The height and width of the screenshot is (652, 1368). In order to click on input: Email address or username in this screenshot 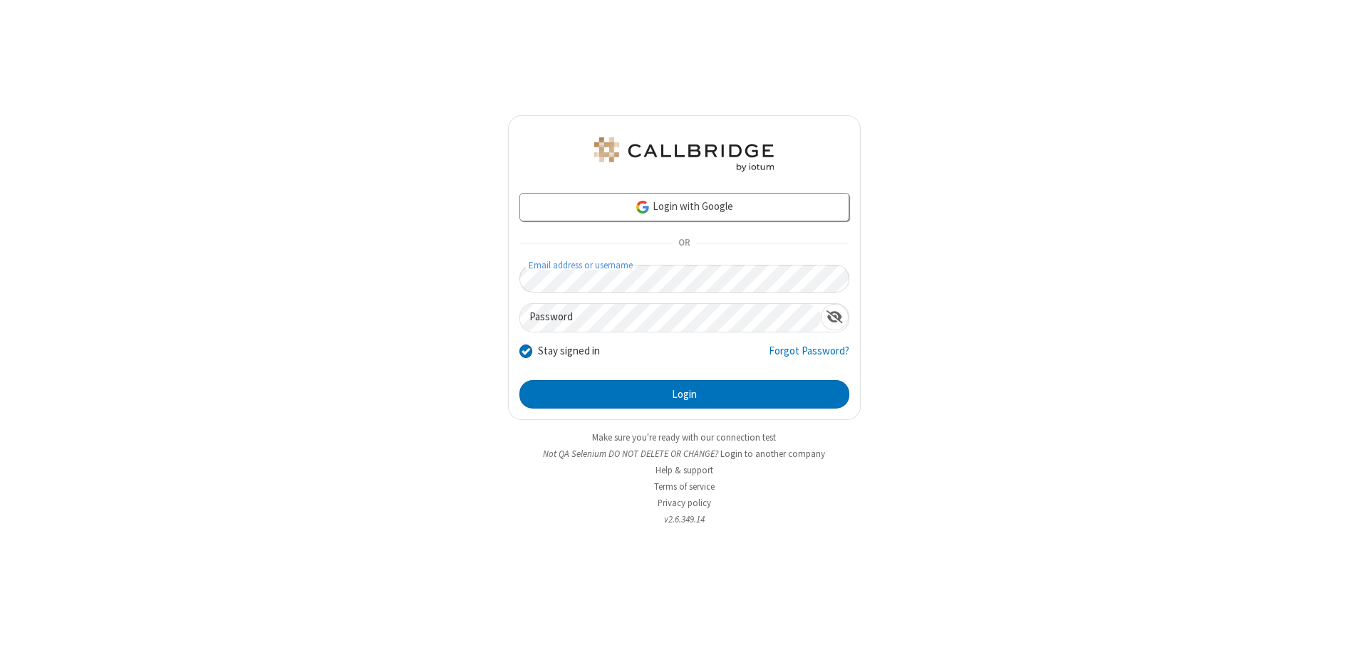, I will do `click(684, 278)`.